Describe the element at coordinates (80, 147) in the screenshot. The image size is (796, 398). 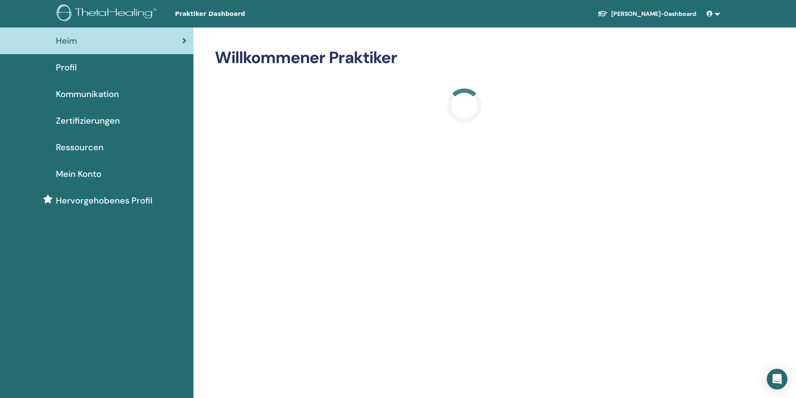
I see `span: Ressourcen` at that location.